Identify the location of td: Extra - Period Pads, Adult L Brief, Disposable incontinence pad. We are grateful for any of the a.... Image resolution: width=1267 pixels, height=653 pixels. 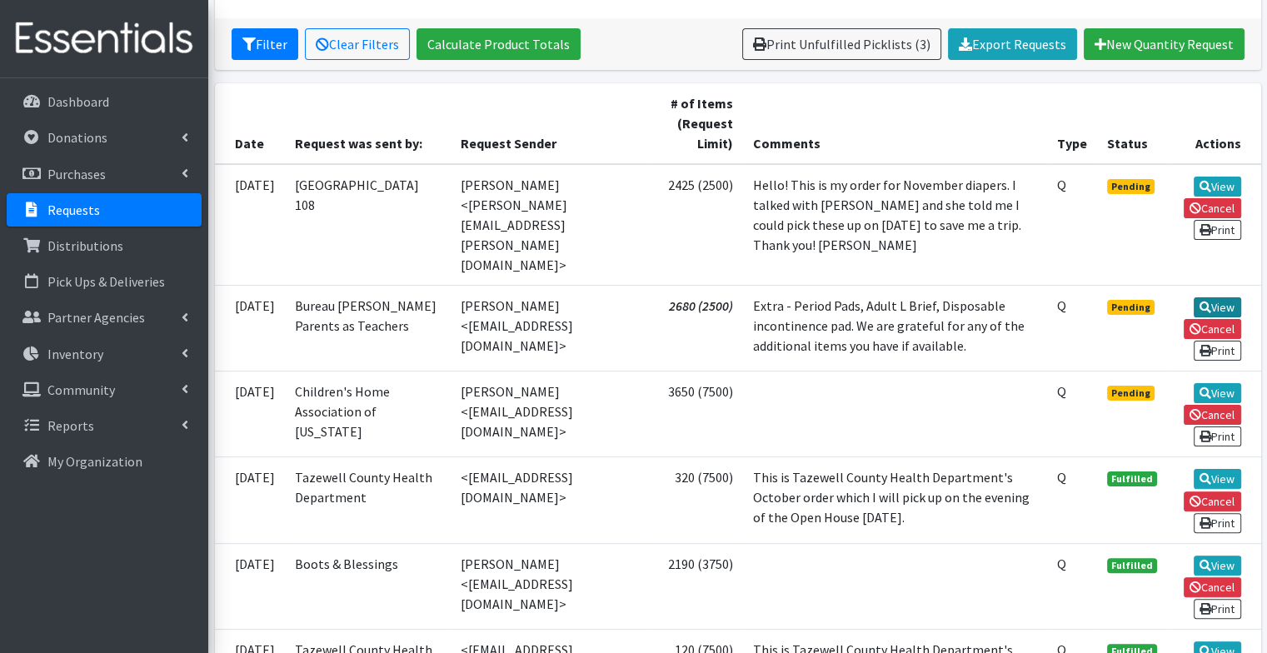
(894, 327).